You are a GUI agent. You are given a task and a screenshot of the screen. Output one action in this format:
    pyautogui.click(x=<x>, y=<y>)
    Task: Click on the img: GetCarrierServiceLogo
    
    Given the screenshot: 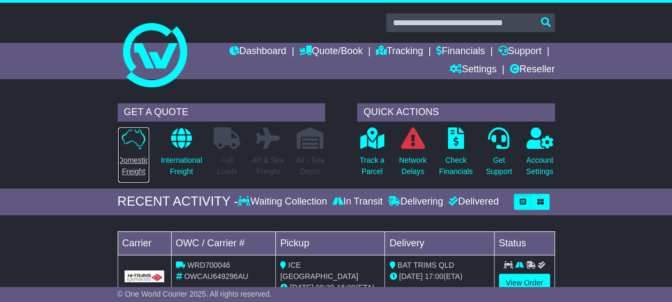 What is the action you would take?
    pyautogui.click(x=144, y=276)
    